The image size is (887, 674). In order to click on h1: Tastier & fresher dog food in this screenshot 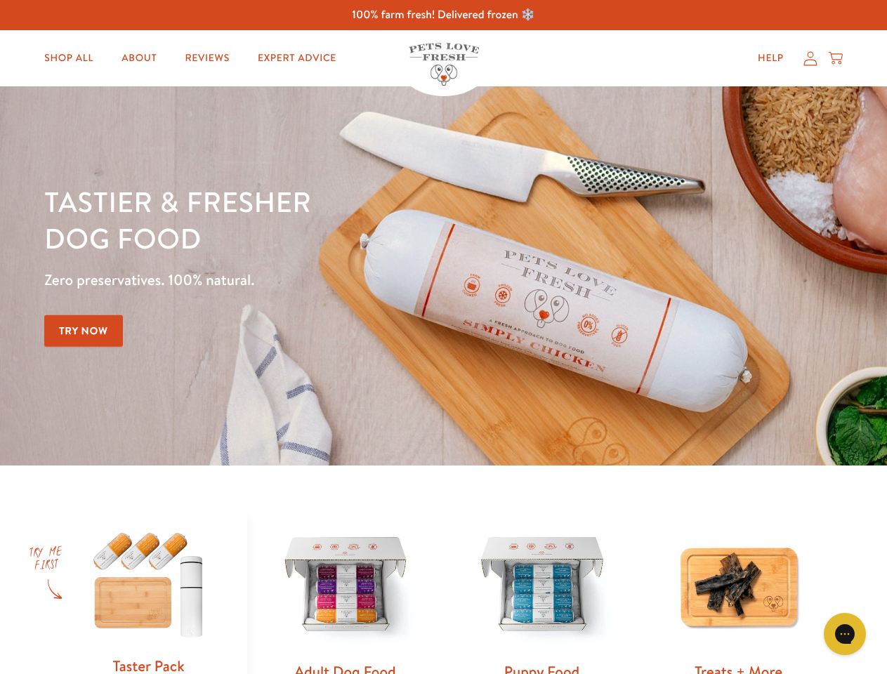, I will do `click(310, 220)`.